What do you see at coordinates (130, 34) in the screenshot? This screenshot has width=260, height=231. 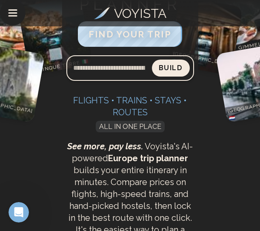 I see `button: FIND YOUR TRIP` at bounding box center [130, 34].